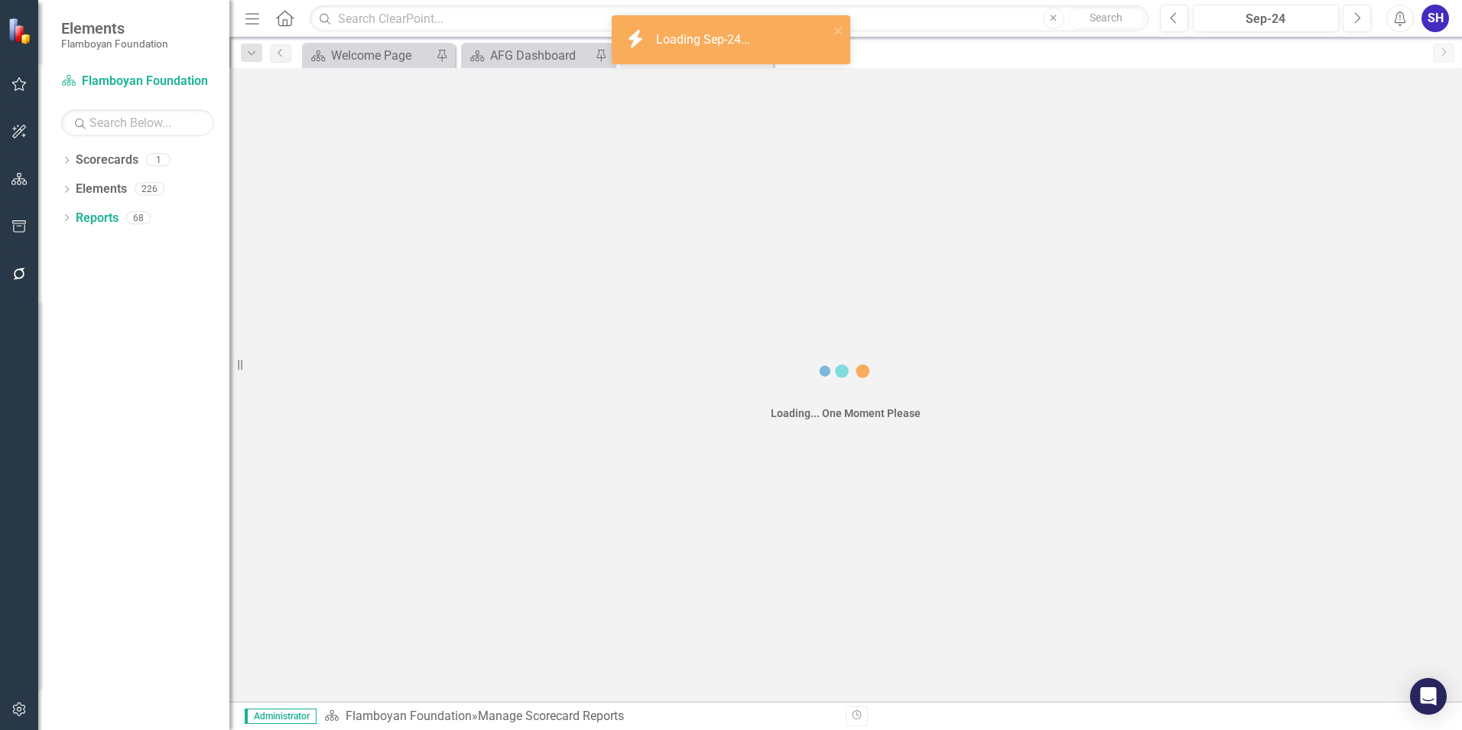 This screenshot has width=1462, height=730. I want to click on div: 68, so click(138, 217).